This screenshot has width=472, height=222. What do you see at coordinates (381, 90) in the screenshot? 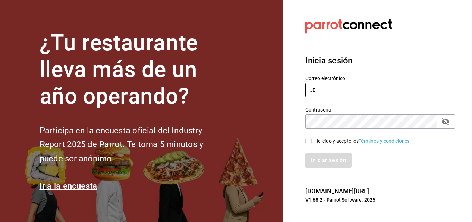
I see `input: Ingresa tu correo electrónico` at bounding box center [381, 90].